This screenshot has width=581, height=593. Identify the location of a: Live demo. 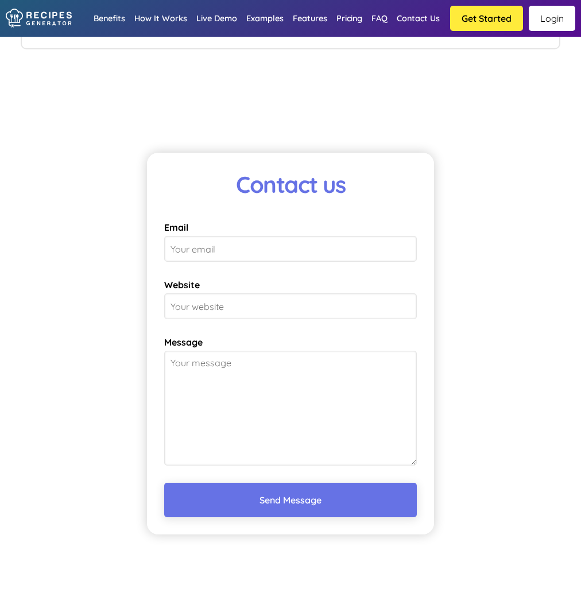
(217, 18).